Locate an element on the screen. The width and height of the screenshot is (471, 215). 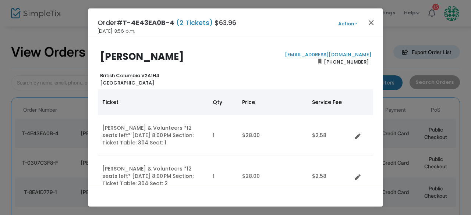
th: Qty is located at coordinates (223, 102).